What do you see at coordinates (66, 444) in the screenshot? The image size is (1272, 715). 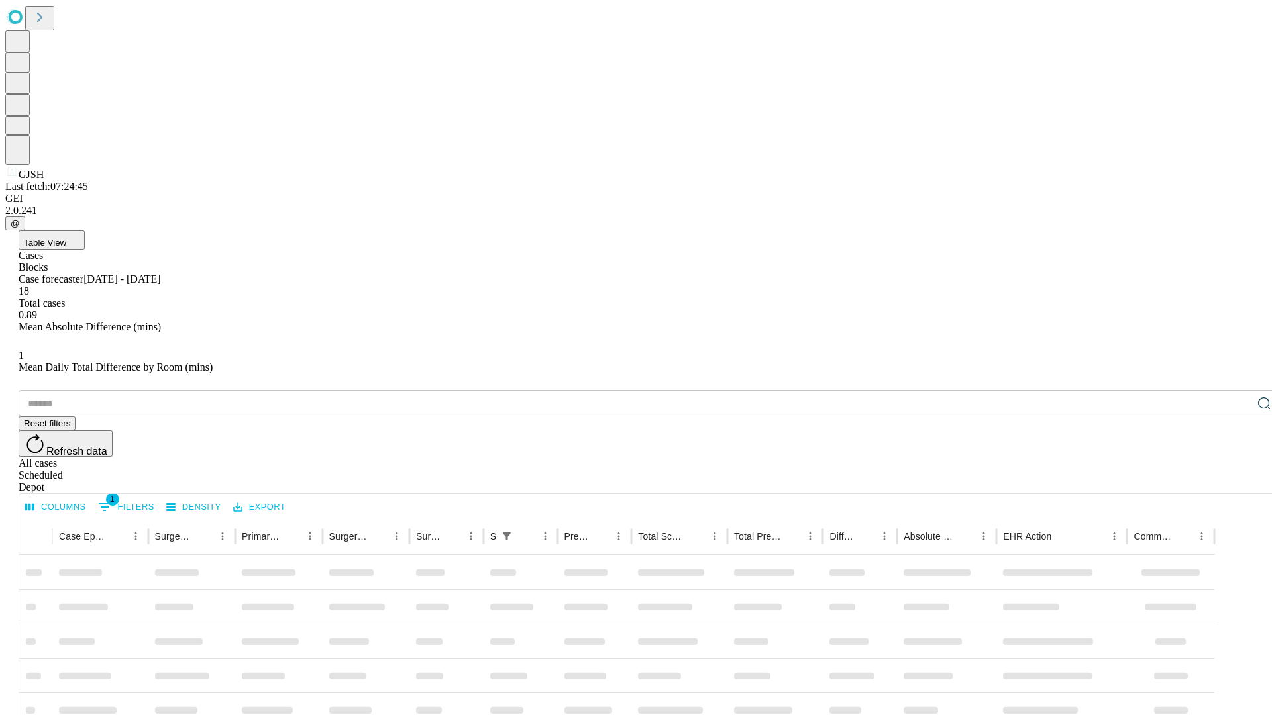 I see `button: Refresh data` at bounding box center [66, 444].